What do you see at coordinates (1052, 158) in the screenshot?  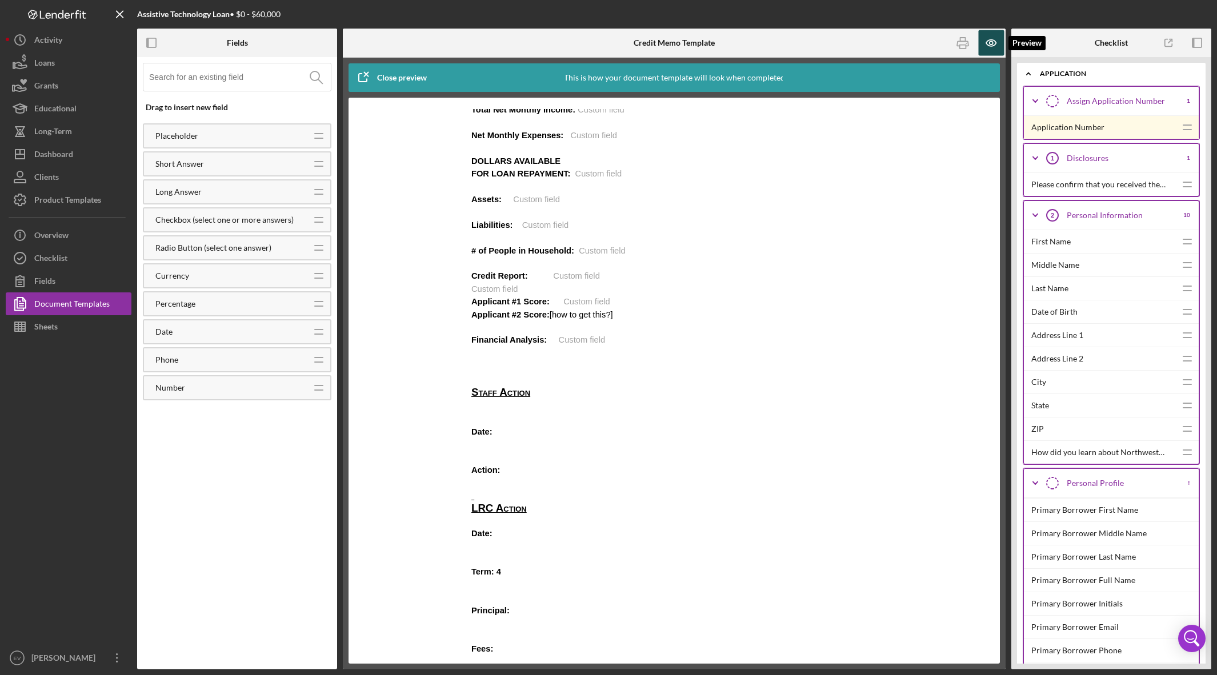 I see `tspan: 1` at bounding box center [1052, 158].